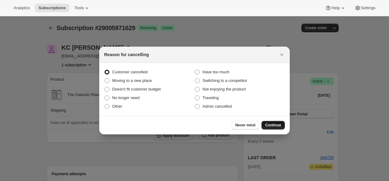 This screenshot has width=389, height=181. I want to click on h2: Reason for cancelling, so click(126, 55).